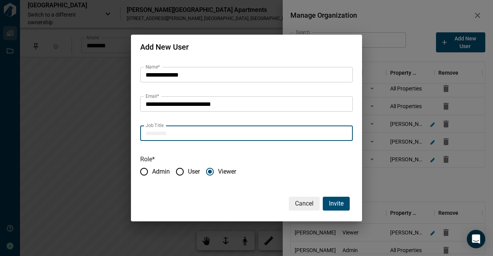  Describe the element at coordinates (227, 172) in the screenshot. I see `span: Viewer` at that location.